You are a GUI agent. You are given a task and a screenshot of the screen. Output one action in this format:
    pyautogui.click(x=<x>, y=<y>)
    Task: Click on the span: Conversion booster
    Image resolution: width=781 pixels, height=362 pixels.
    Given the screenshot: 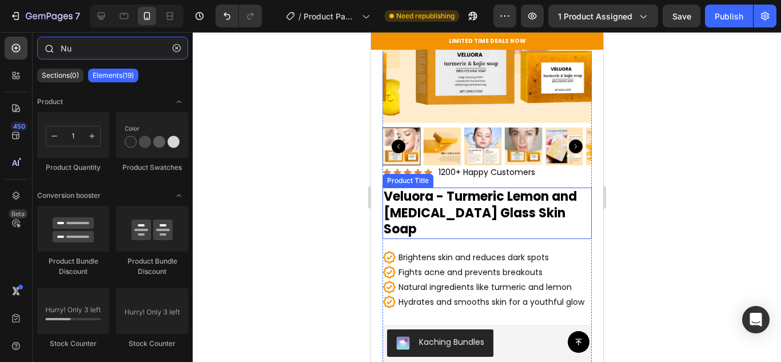 What is the action you would take?
    pyautogui.click(x=69, y=195)
    